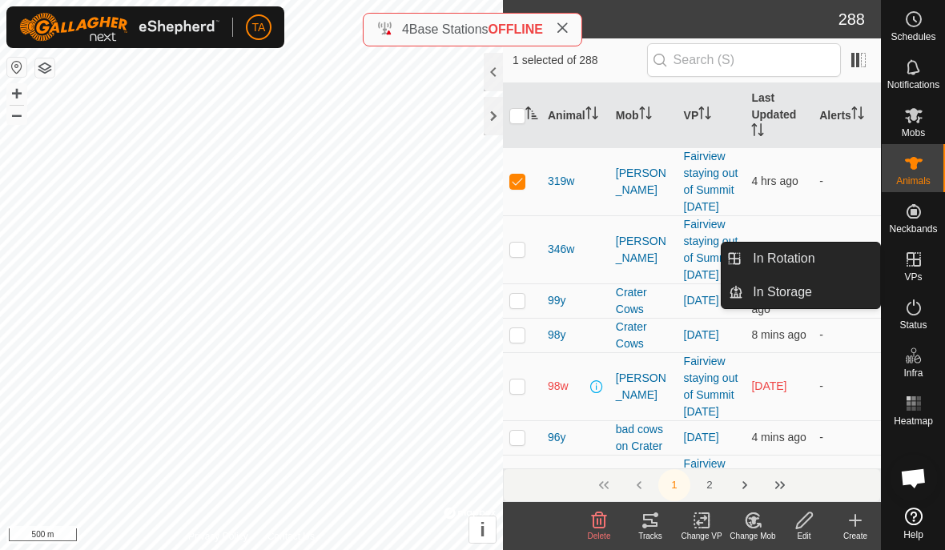 This screenshot has width=945, height=550. What do you see at coordinates (557, 335) in the screenshot?
I see `span: 98y` at bounding box center [557, 335].